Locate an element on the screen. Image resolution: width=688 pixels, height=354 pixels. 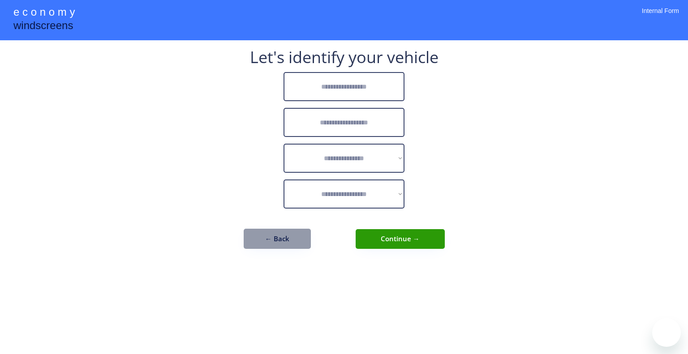
div: e c o n o m y is located at coordinates (44, 13).